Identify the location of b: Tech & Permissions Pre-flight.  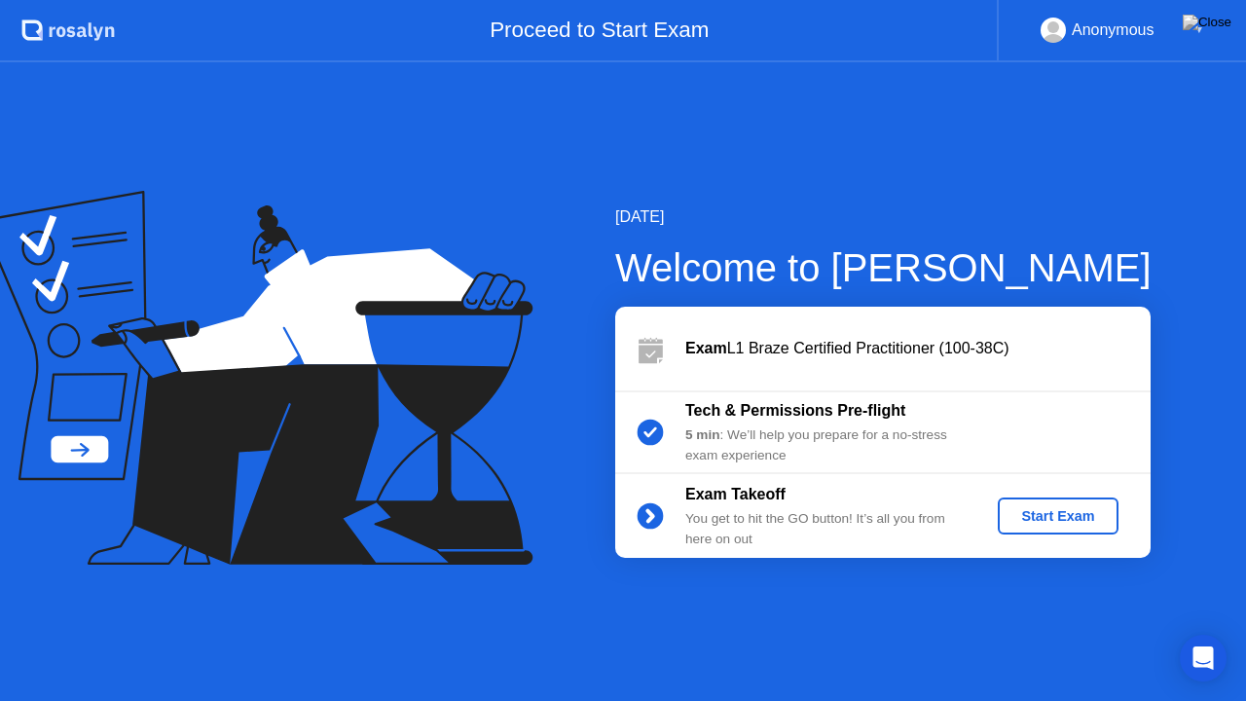
(795, 410).